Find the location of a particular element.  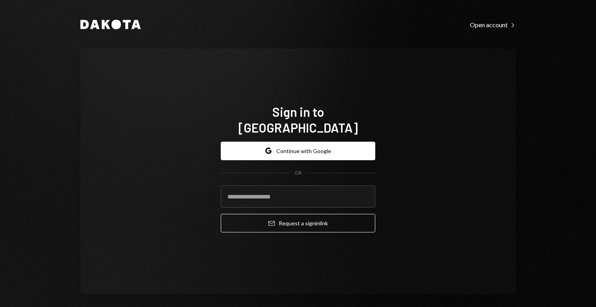

a: Open account is located at coordinates (493, 24).